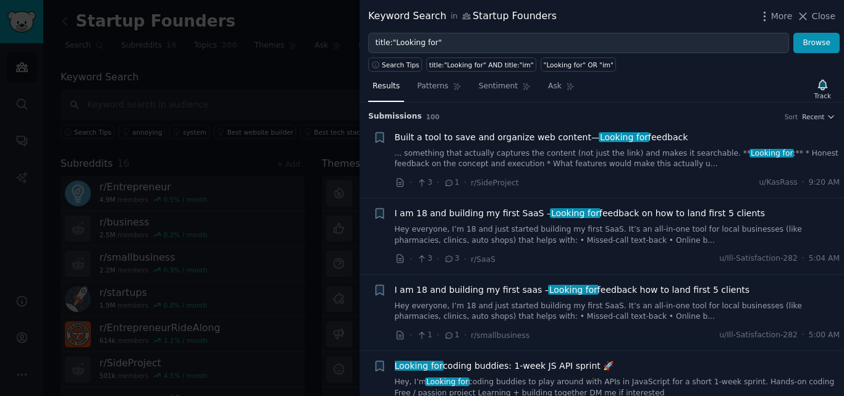 Image resolution: width=844 pixels, height=396 pixels. Describe the element at coordinates (824, 259) in the screenshot. I see `span: 5:04 AM` at that location.